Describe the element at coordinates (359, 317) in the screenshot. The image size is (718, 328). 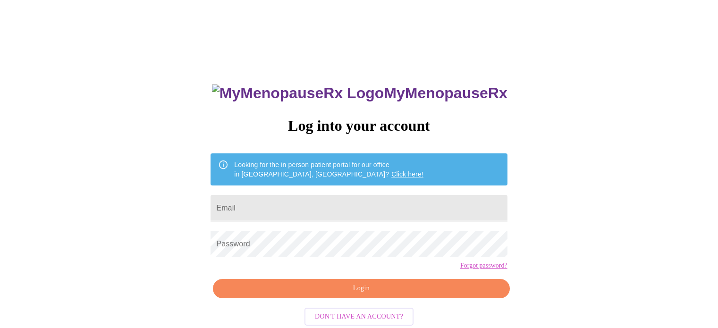
I see `button: Don't have an account?` at that location.